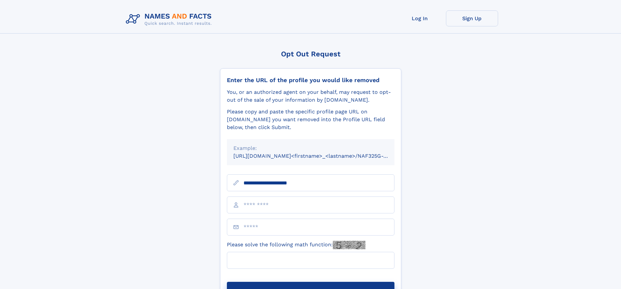 The width and height of the screenshot is (621, 289). Describe the element at coordinates (310, 80) in the screenshot. I see `div: Enter the URL of the profile you would like removed` at that location.